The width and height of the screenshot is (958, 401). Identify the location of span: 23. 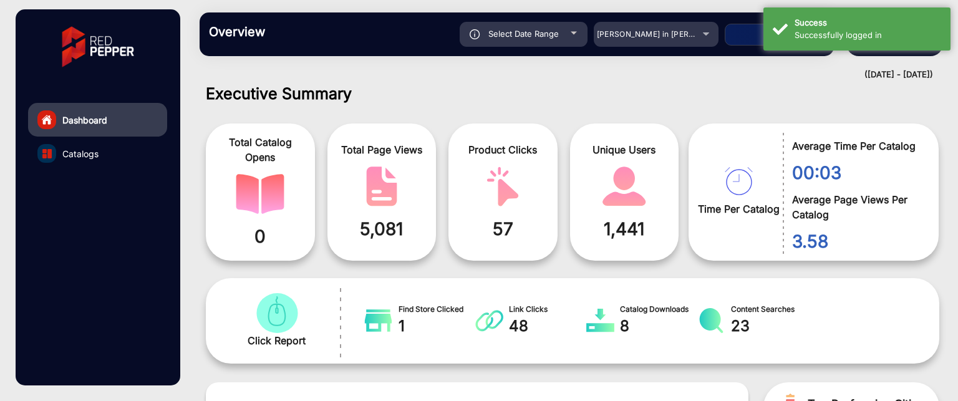
(770, 326).